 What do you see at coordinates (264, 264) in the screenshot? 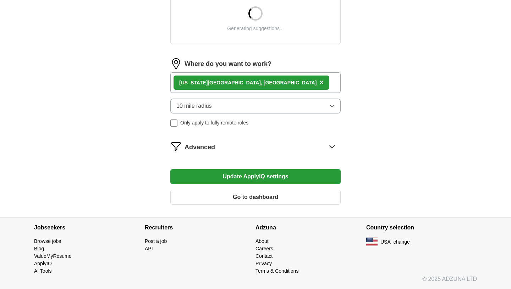
I see `a: Privacy` at bounding box center [264, 264].